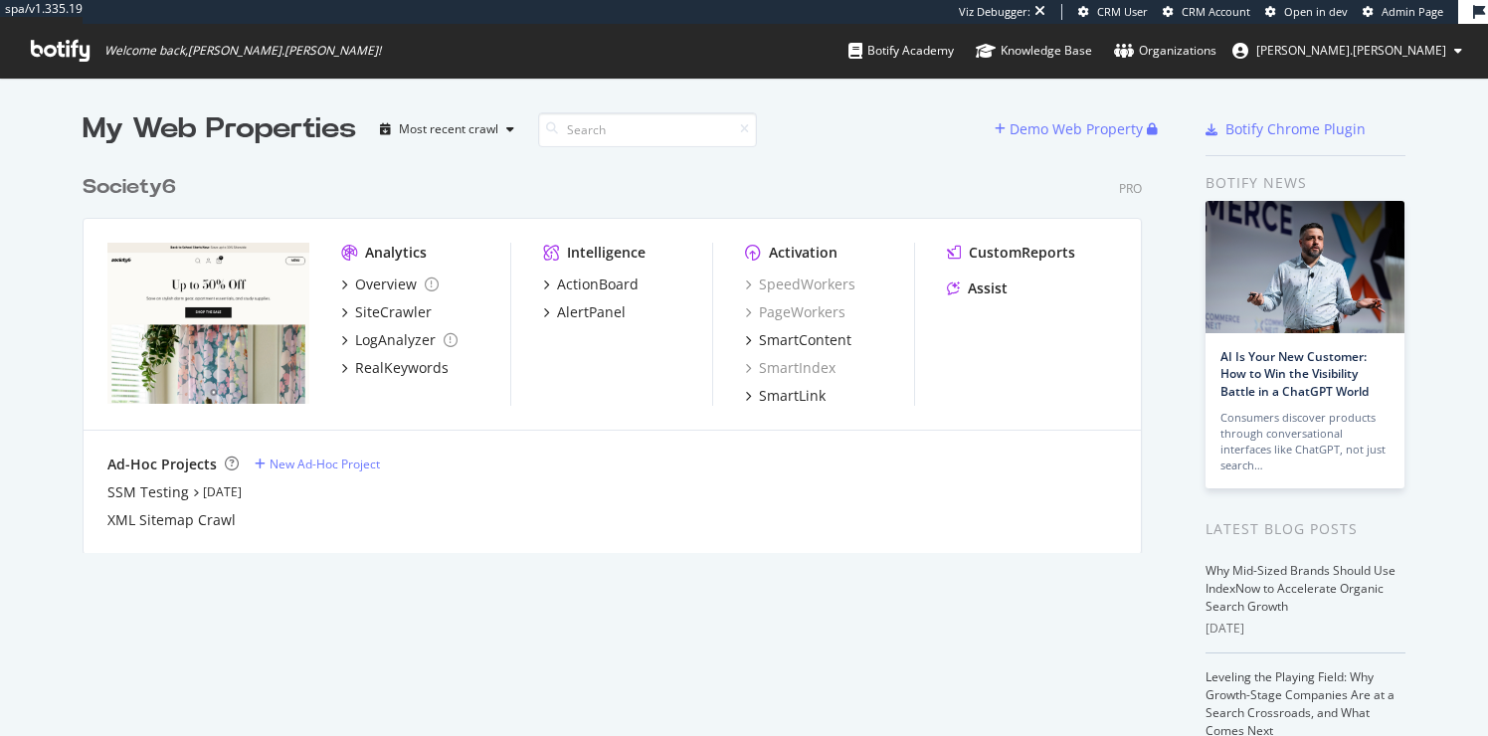 This screenshot has height=736, width=1488. What do you see at coordinates (1206, 12) in the screenshot?
I see `a: CRM Account` at bounding box center [1206, 12].